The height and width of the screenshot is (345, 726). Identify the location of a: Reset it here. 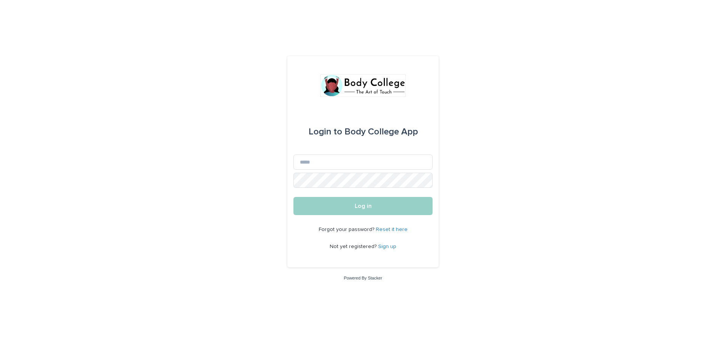
(392, 229).